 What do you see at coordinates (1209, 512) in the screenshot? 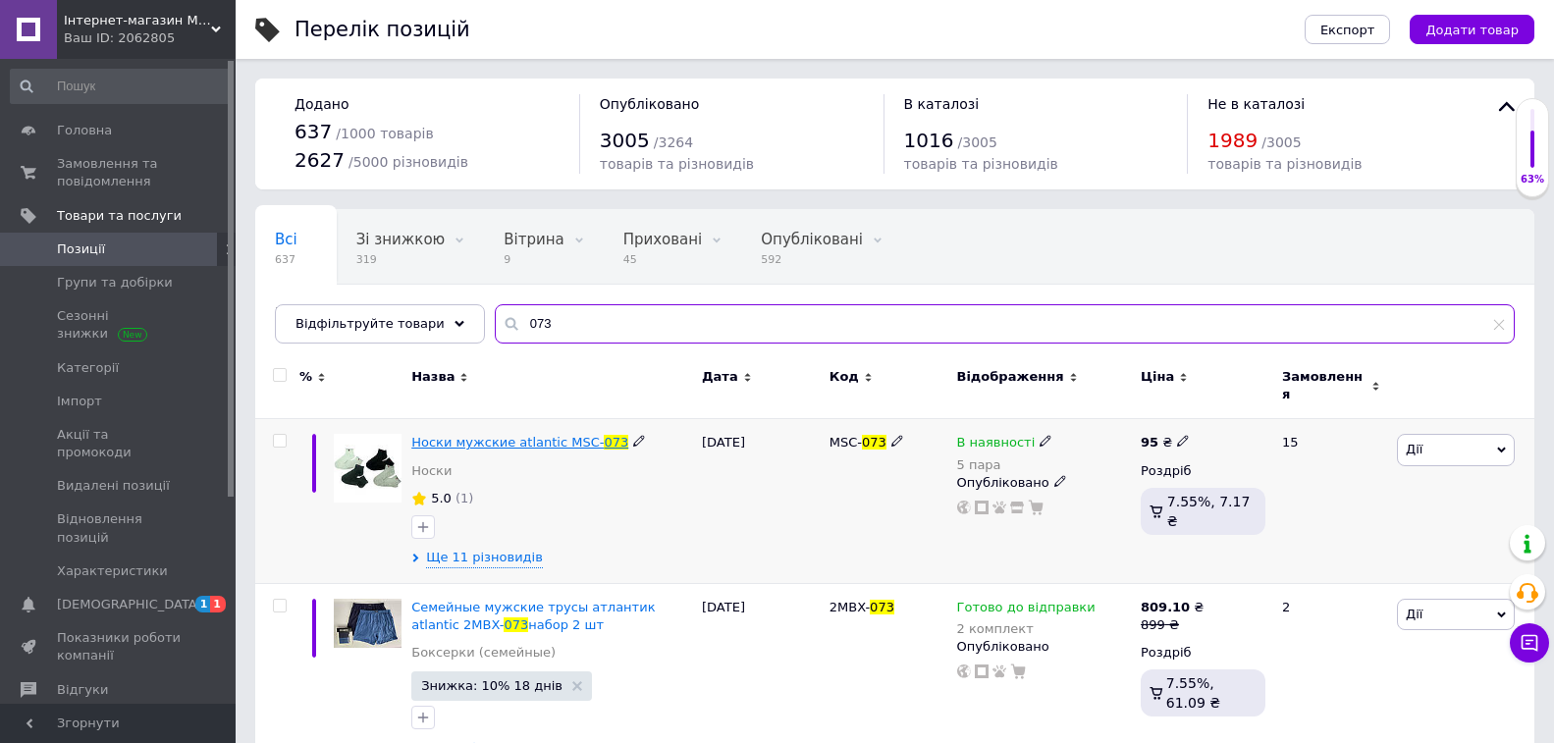
I see `span: 7.55%, 7.17 ₴` at bounding box center [1209, 512].